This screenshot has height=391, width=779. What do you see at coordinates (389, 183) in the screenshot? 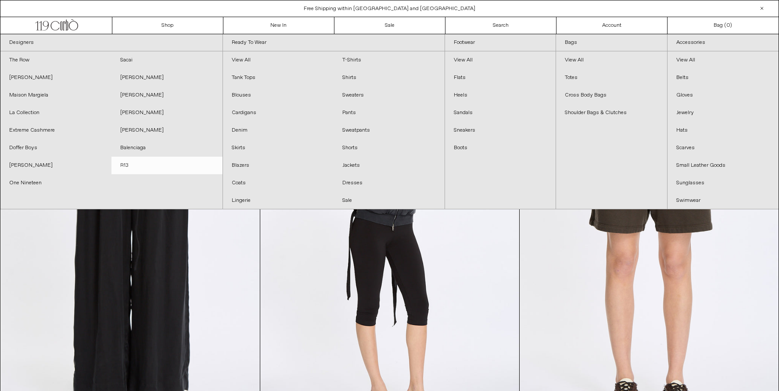
I see `a: Dresses` at bounding box center [389, 183].